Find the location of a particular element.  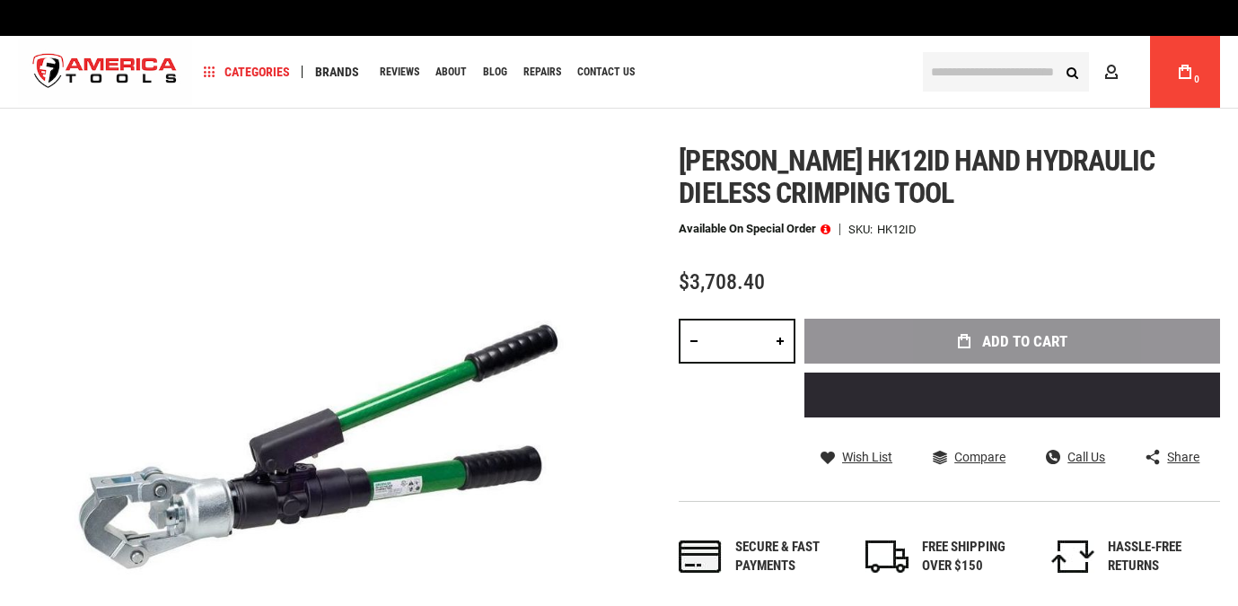

a: Blog is located at coordinates (495, 72).